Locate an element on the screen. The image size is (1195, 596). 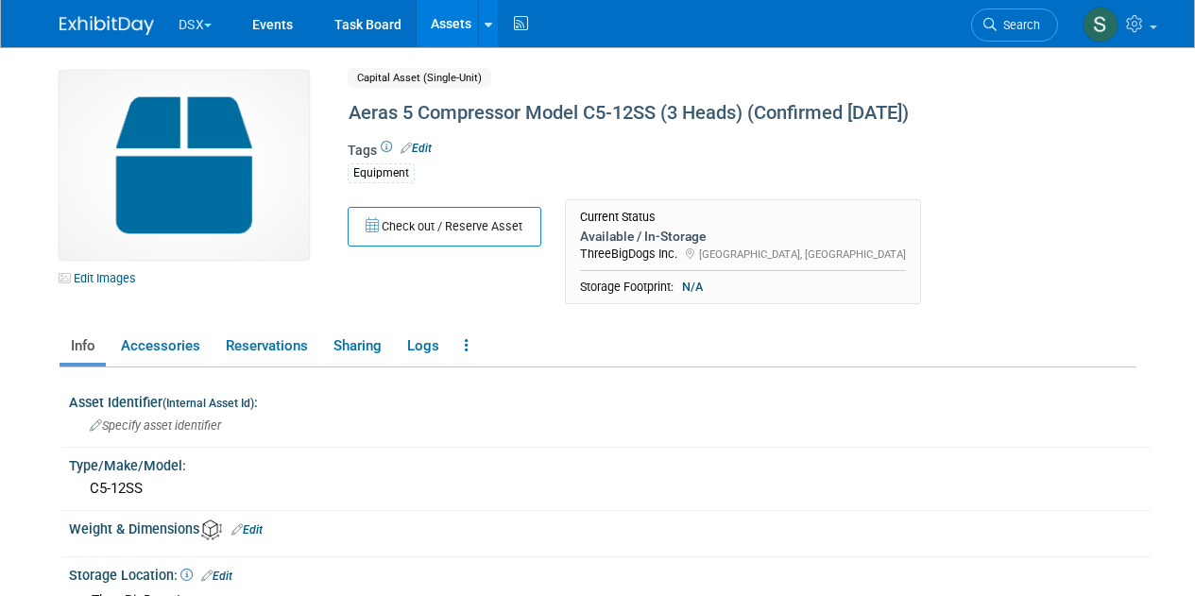
span: N/A is located at coordinates (692, 287).